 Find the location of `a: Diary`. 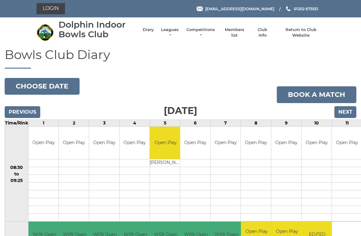

a: Diary is located at coordinates (148, 30).